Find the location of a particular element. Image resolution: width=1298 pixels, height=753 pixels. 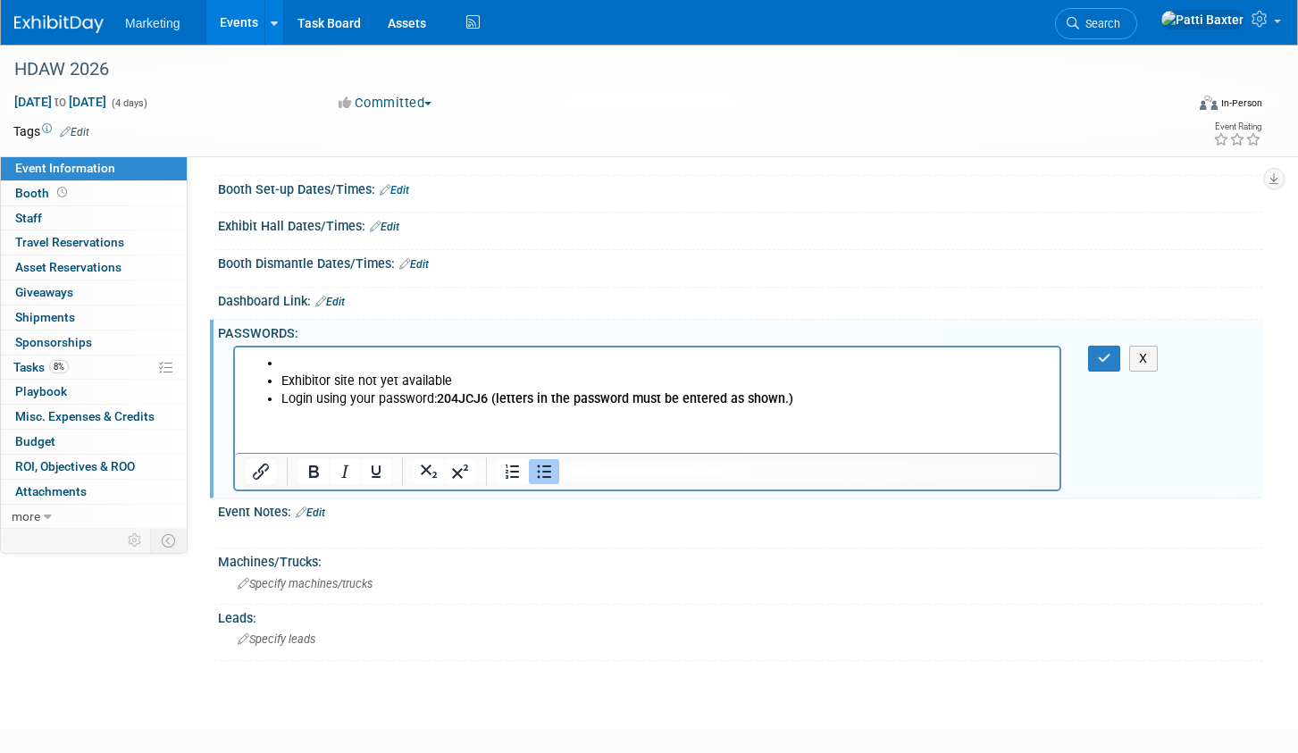

span: 8% is located at coordinates (59, 366).